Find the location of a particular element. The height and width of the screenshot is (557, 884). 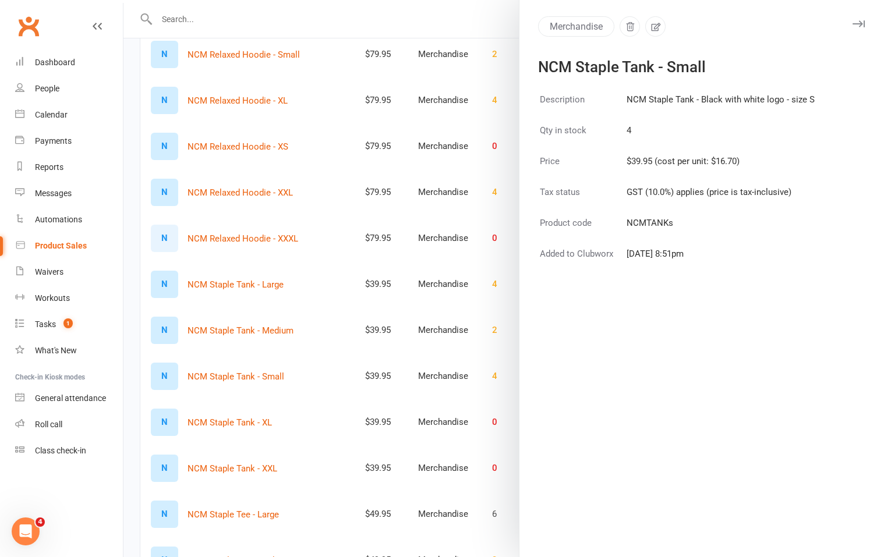

div: People is located at coordinates (47, 89).